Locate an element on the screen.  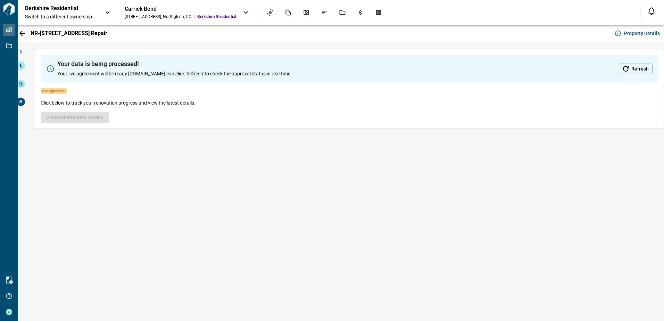
div: Carrick Bend is located at coordinates (180, 9).